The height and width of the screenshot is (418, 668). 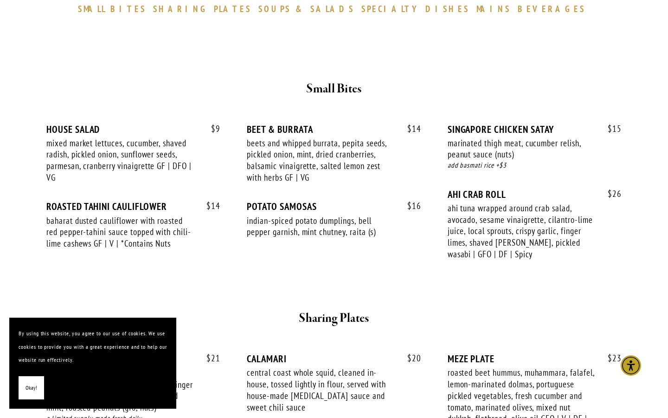 I want to click on a: SHARINGPLATES, so click(x=205, y=9).